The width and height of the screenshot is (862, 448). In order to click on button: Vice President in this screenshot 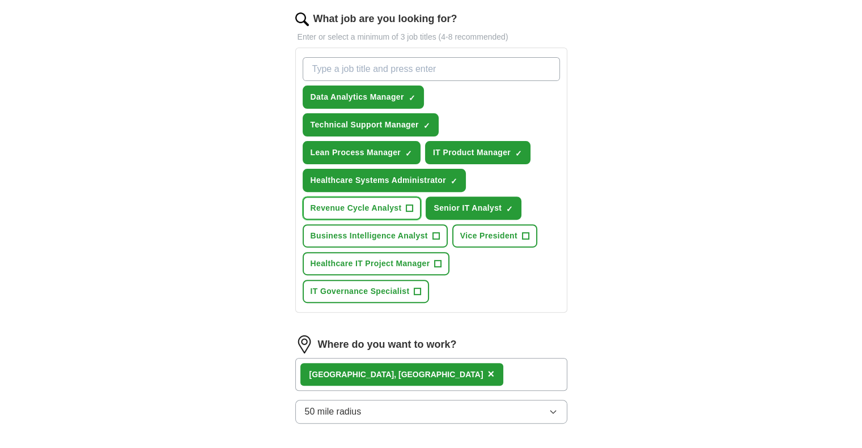, I will do `click(495, 236)`.